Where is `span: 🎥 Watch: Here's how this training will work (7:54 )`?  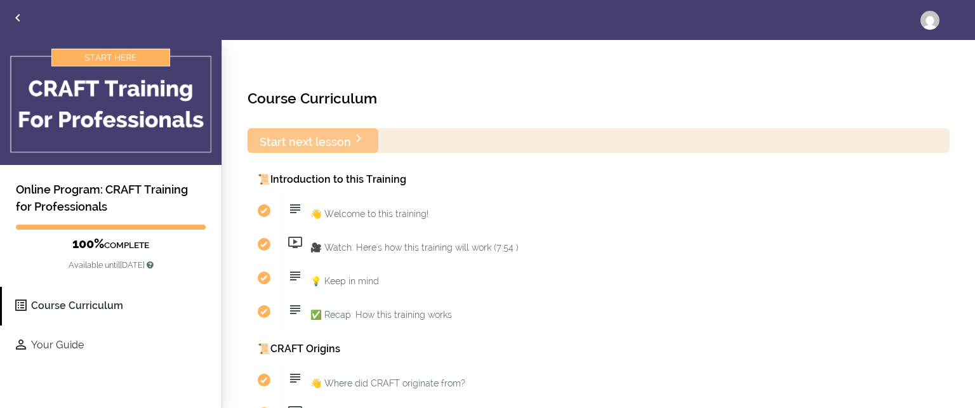
span: 🎥 Watch: Here's how this training will work (7:54 ) is located at coordinates (414, 247).